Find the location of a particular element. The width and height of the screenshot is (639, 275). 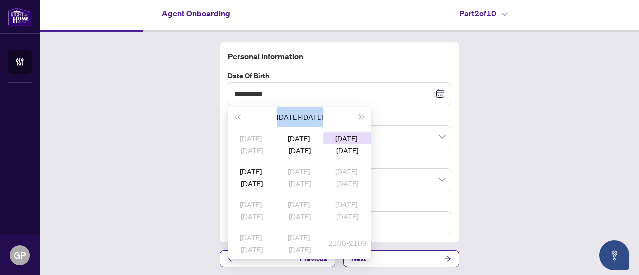

label: Date of Birth is located at coordinates (339, 76).